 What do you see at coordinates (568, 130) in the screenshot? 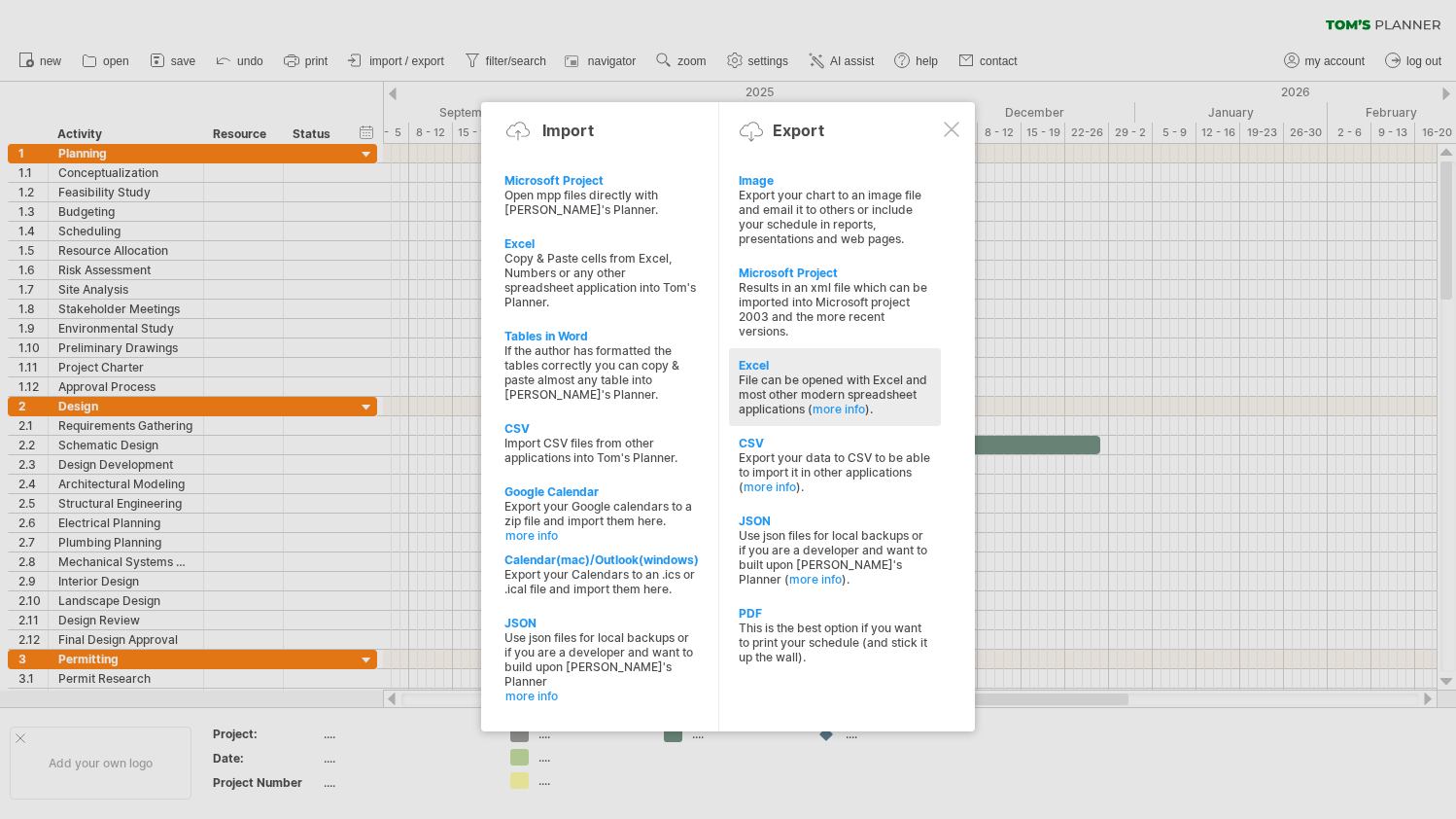
I see `div: Import` at bounding box center [568, 130].